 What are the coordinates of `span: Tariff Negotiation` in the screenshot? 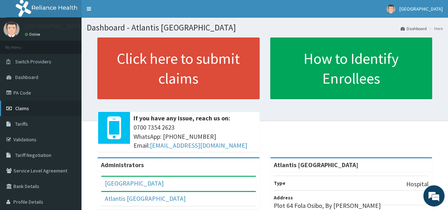 It's located at (33, 155).